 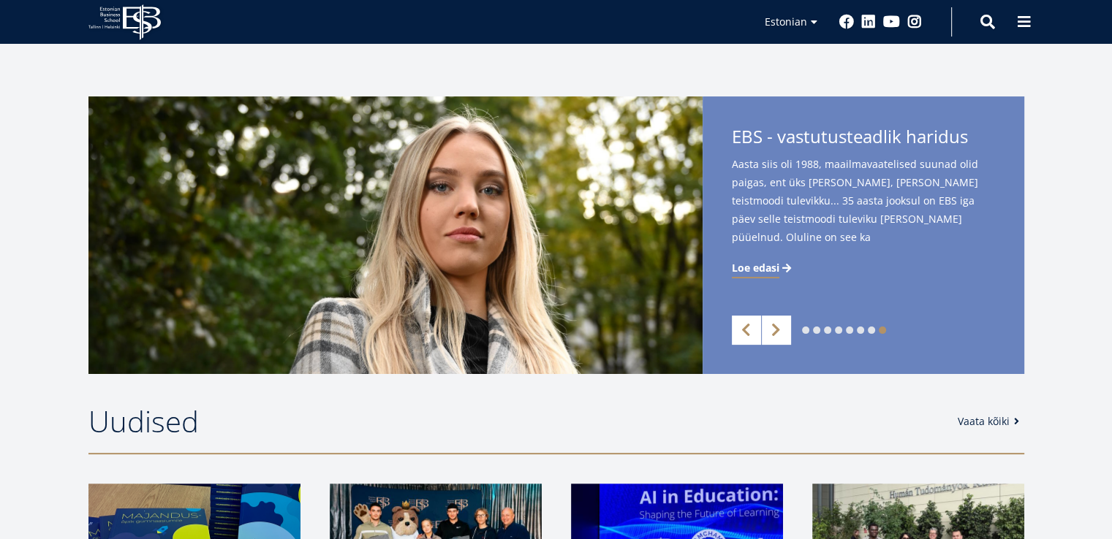 I want to click on a: Instagram, so click(x=915, y=22).